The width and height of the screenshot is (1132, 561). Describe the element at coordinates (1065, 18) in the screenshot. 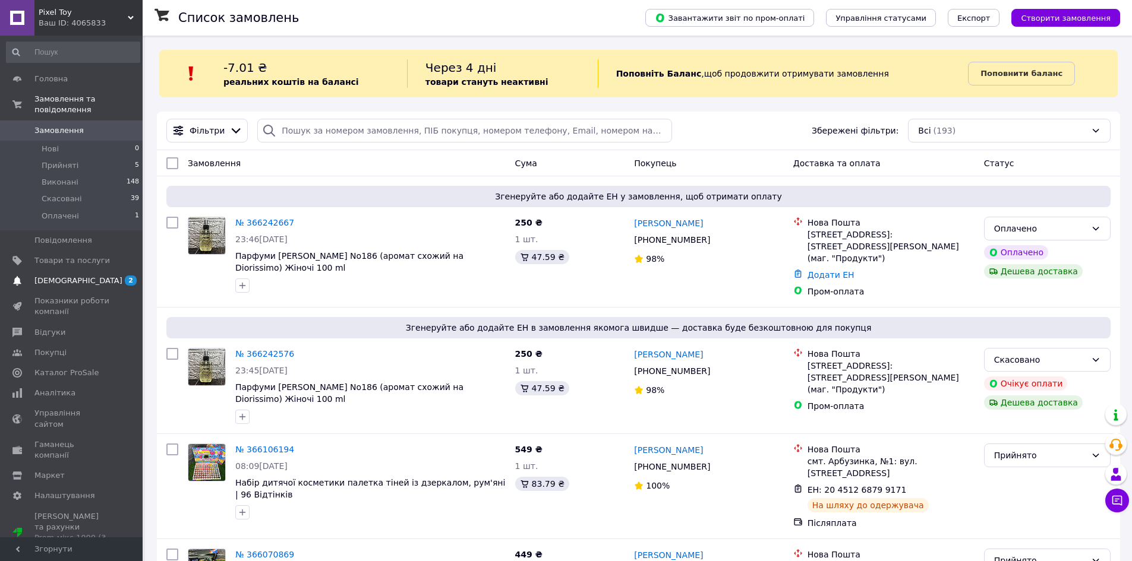

I see `span: Створити замовлення` at that location.